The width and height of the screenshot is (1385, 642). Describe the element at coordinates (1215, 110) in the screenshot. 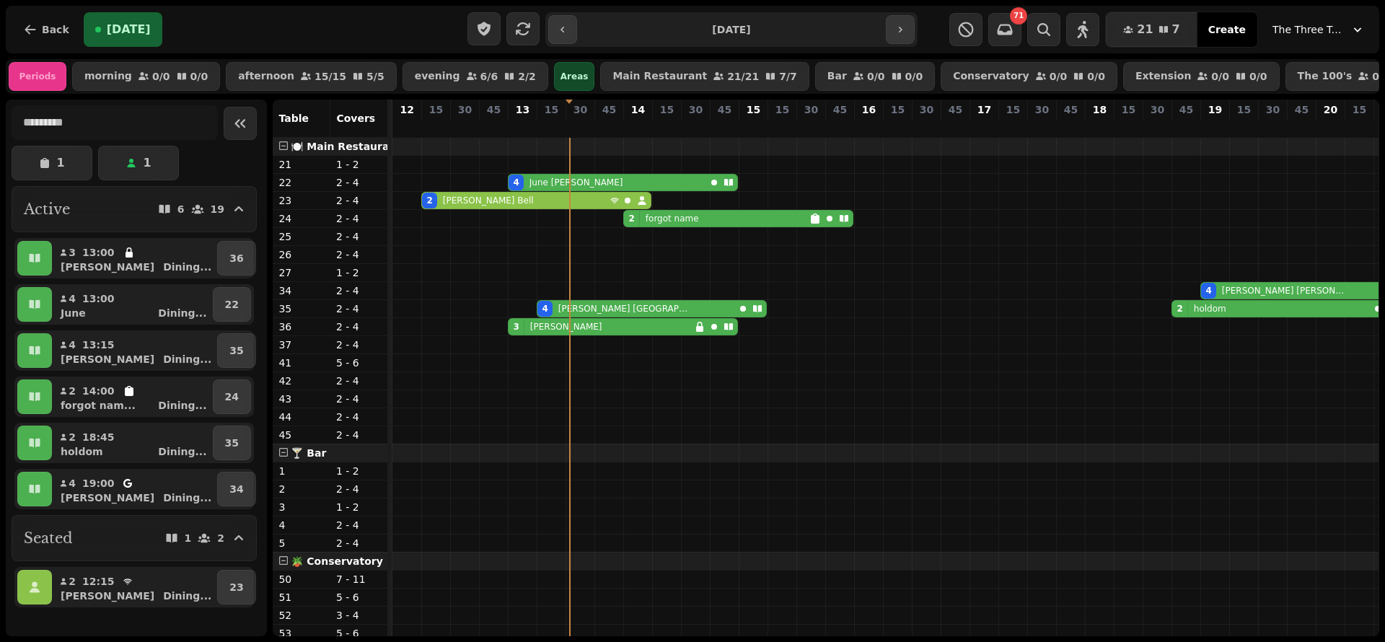

I see `p: 19` at that location.